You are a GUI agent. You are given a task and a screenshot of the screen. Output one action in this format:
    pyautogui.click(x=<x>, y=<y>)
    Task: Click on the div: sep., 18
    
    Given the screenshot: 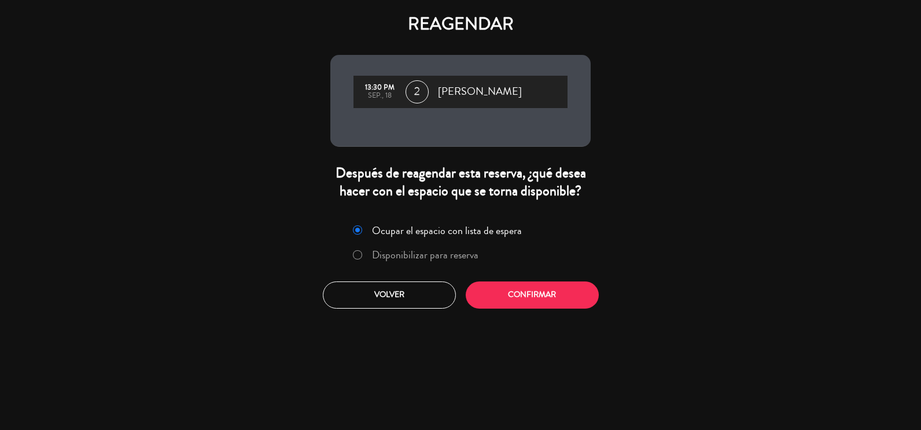 What is the action you would take?
    pyautogui.click(x=379, y=96)
    